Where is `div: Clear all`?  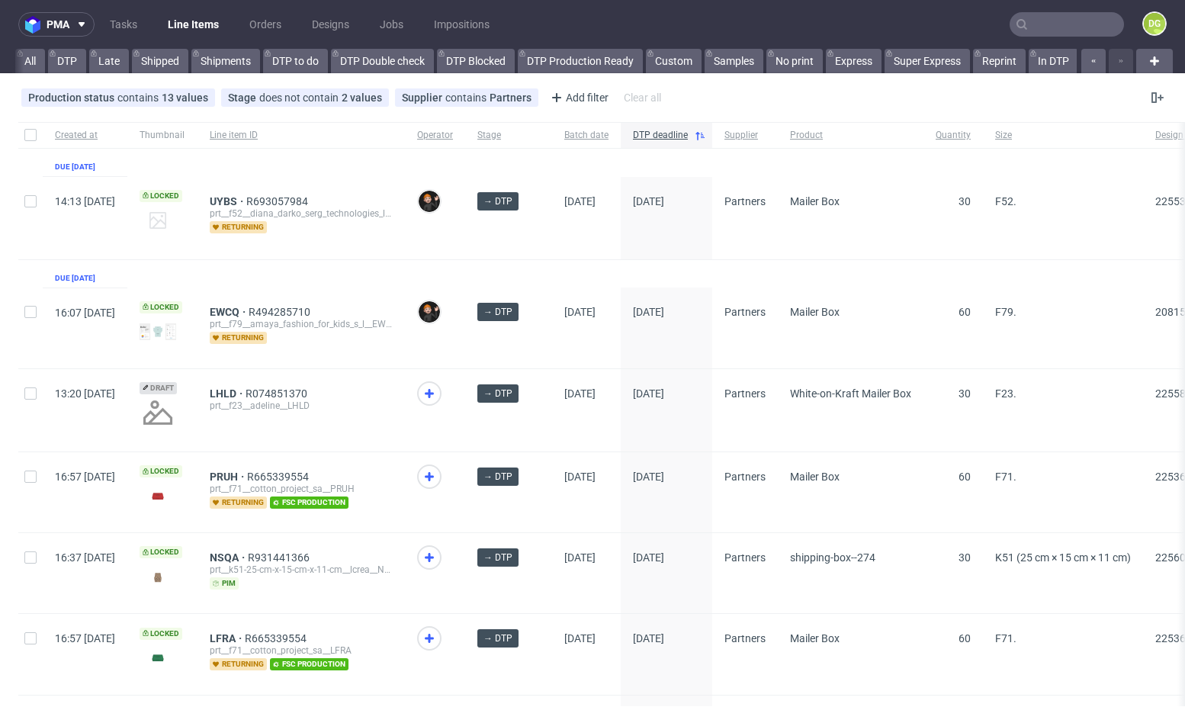
div: Clear all is located at coordinates (642, 98).